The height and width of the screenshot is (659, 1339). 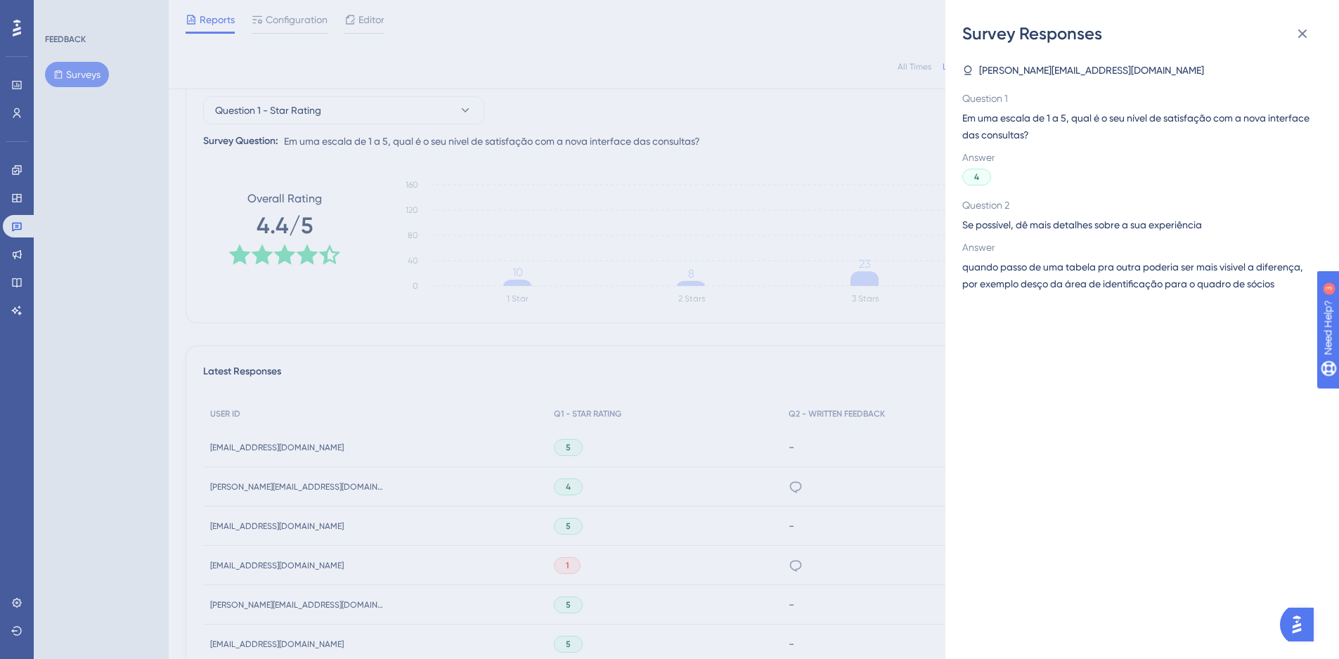 I want to click on span: 4, so click(x=976, y=177).